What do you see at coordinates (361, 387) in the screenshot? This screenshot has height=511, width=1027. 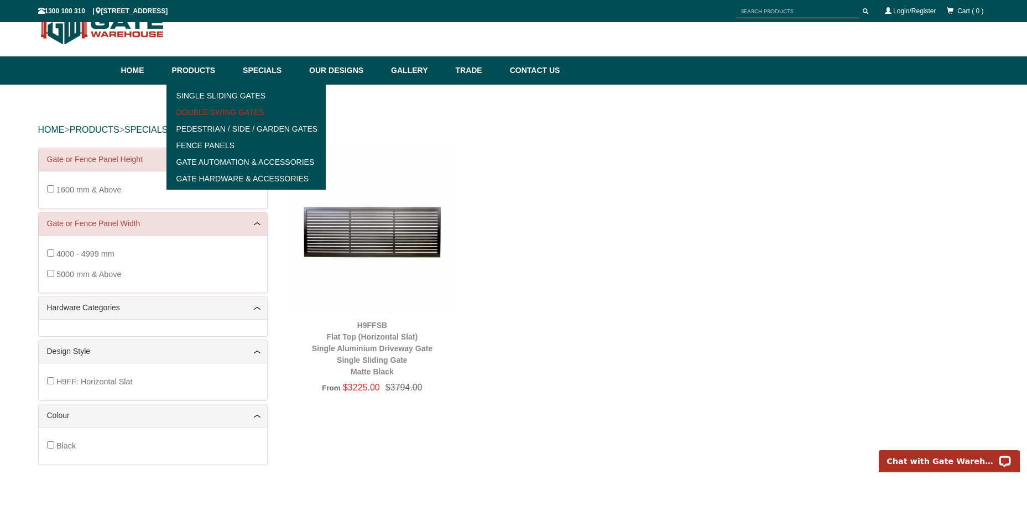 I see `span: $3225.00` at bounding box center [361, 387].